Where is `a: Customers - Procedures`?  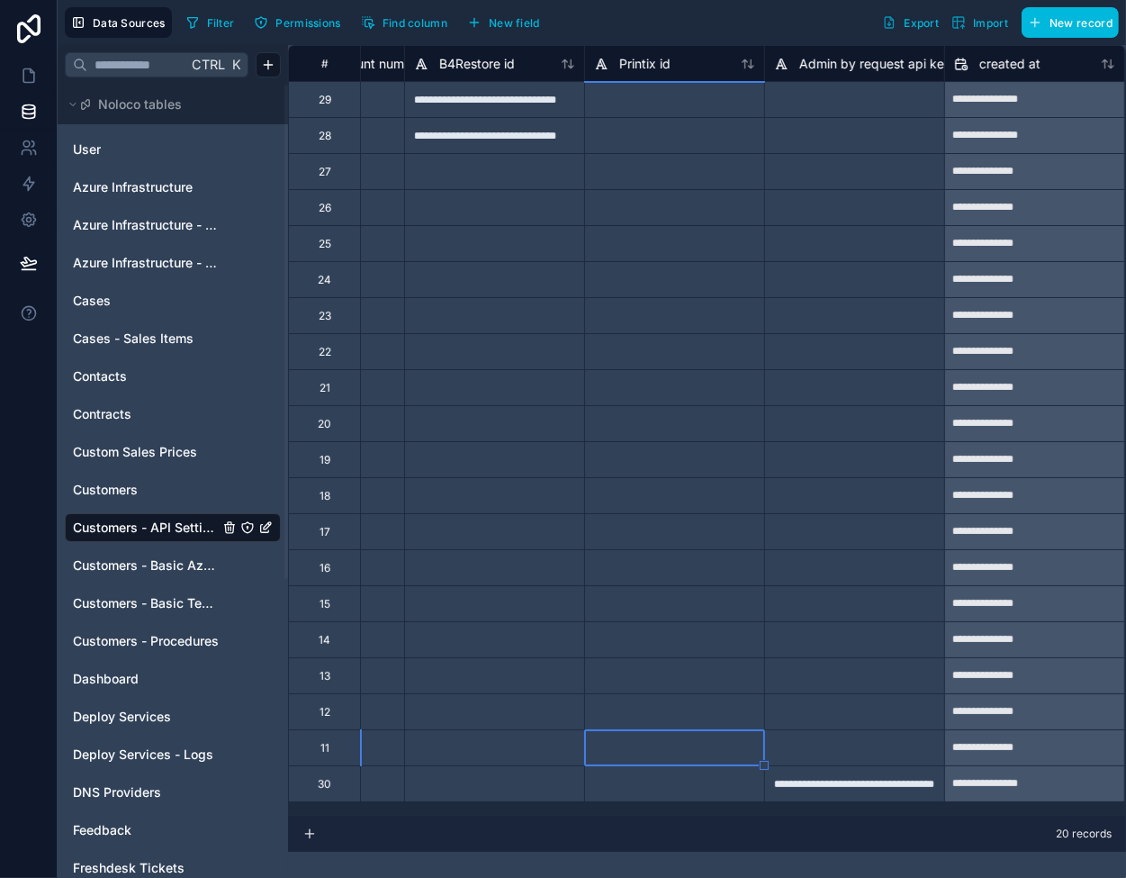 a: Customers - Procedures is located at coordinates (146, 641).